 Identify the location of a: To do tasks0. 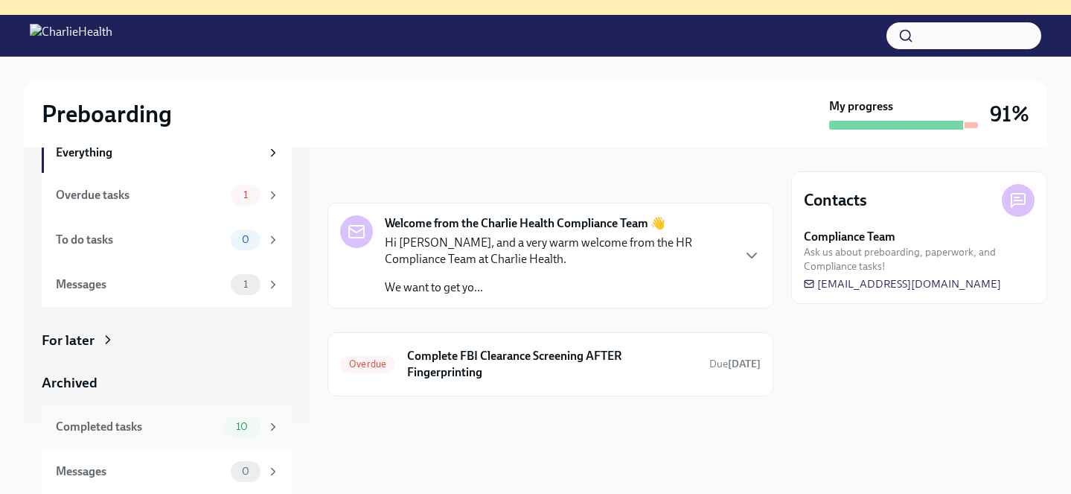
(167, 240).